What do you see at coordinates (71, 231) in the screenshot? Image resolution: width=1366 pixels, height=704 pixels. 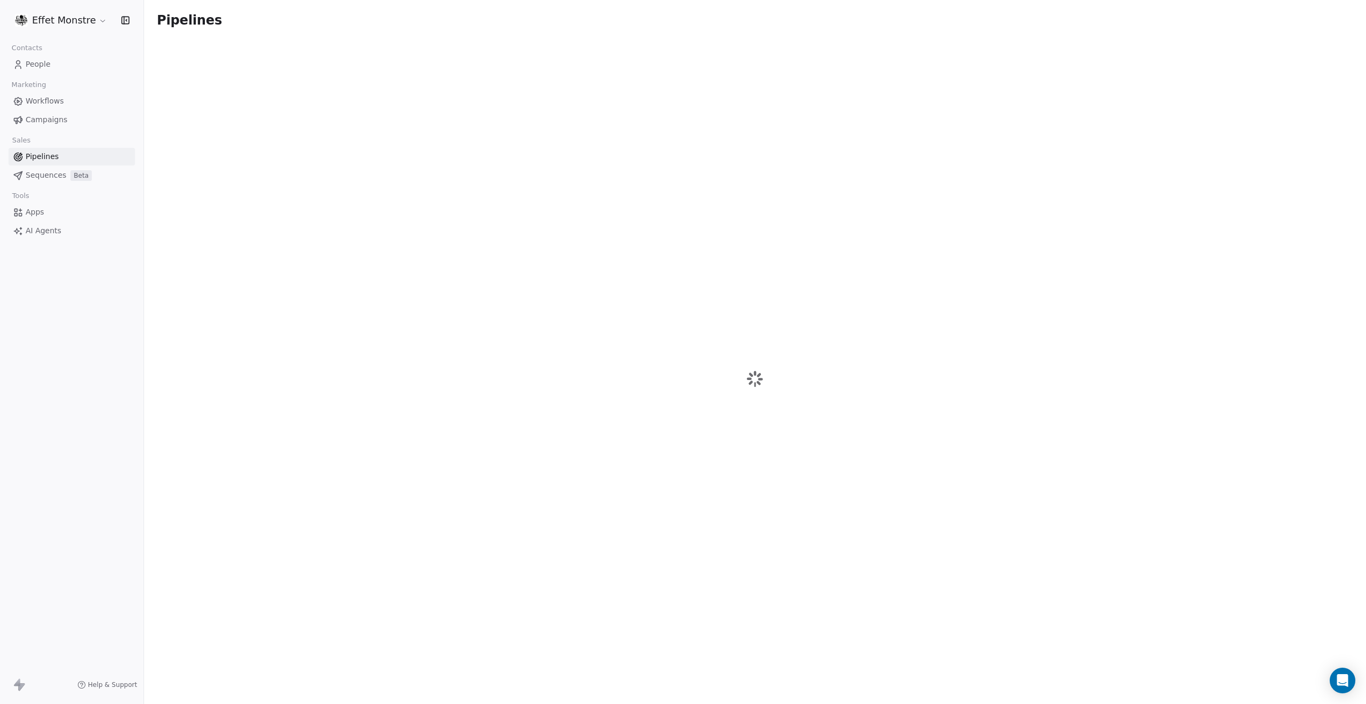 I see `a: AI Agents` at bounding box center [71, 231].